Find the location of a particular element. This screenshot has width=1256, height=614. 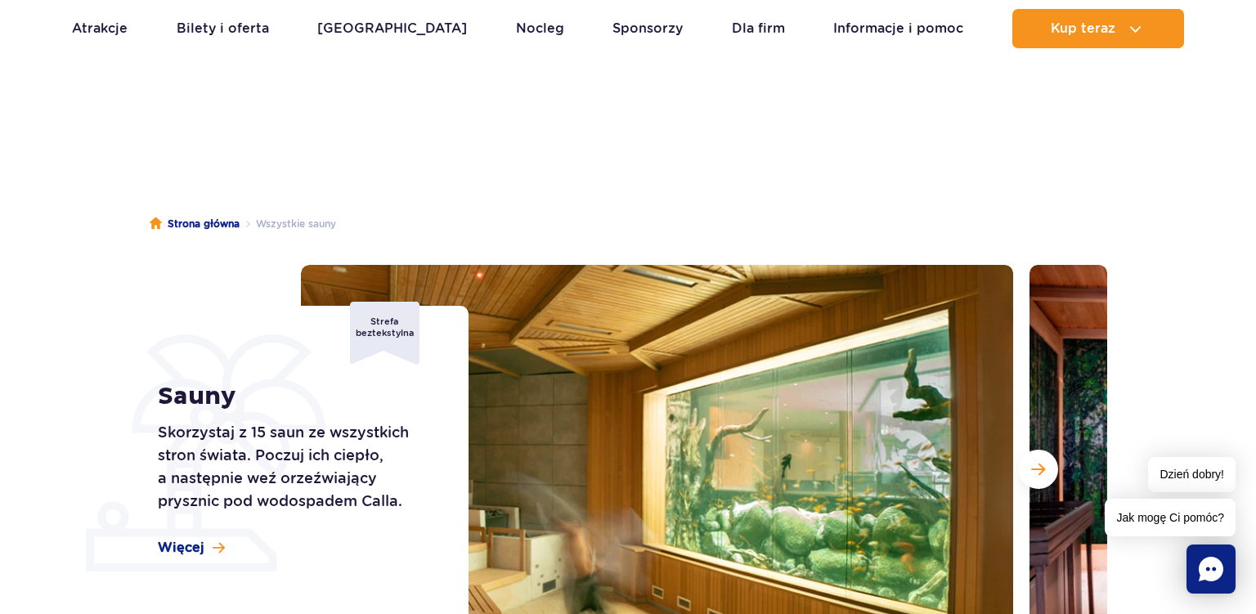

span: Więcej is located at coordinates (181, 548).